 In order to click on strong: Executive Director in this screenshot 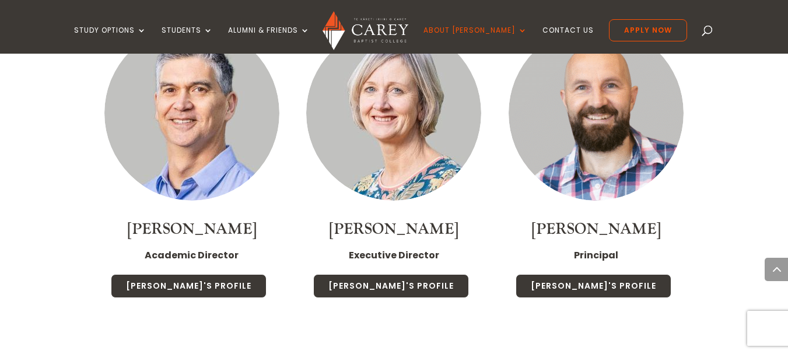, I will do `click(394, 255)`.